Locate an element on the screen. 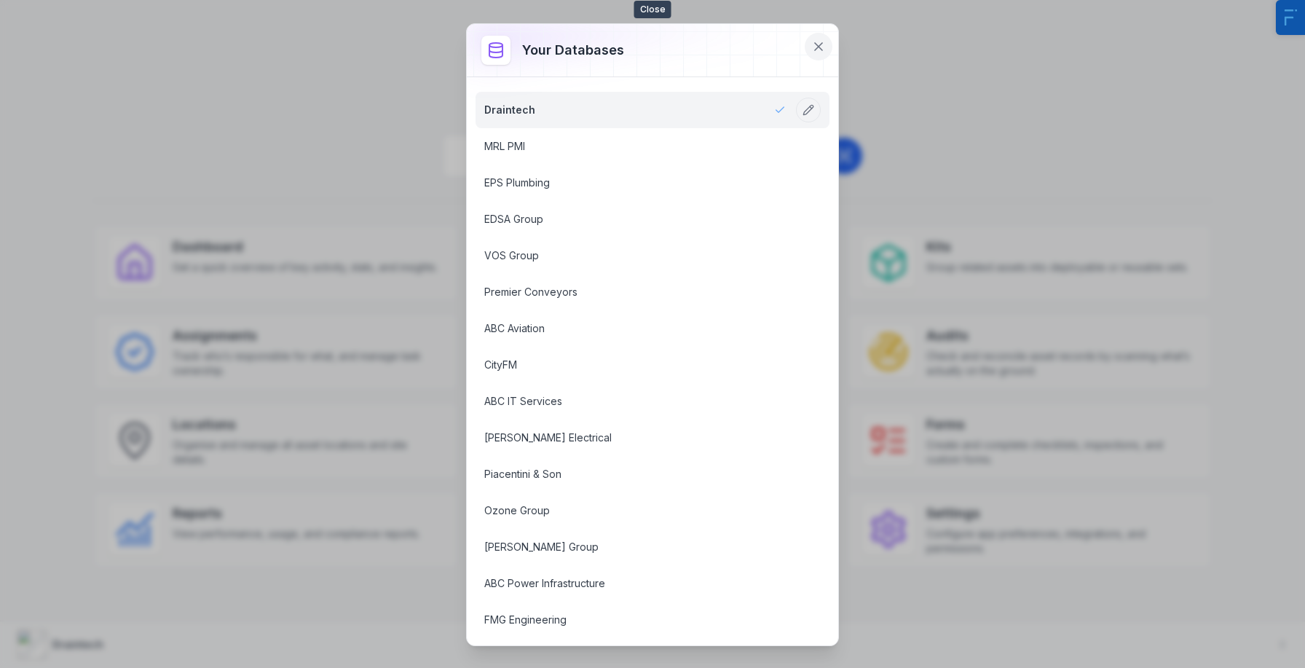 This screenshot has height=668, width=1305. a: CityFM is located at coordinates (635, 365).